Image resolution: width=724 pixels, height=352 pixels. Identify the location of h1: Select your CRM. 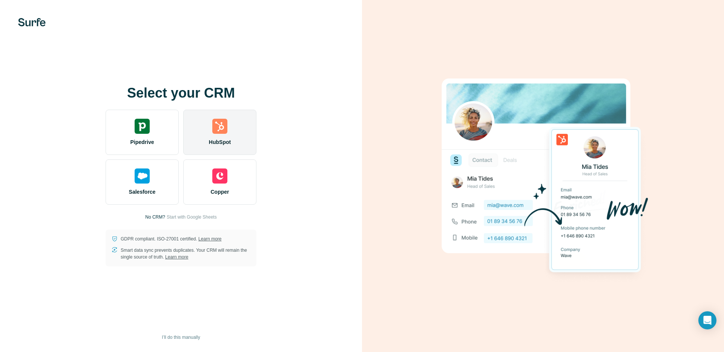
(181, 93).